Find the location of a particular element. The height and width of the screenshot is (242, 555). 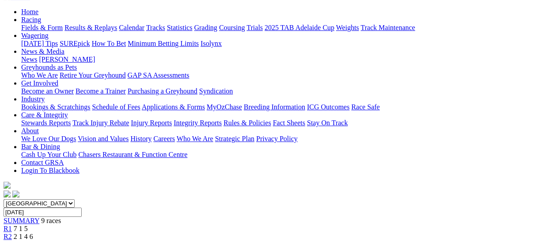

a: About is located at coordinates (30, 131).